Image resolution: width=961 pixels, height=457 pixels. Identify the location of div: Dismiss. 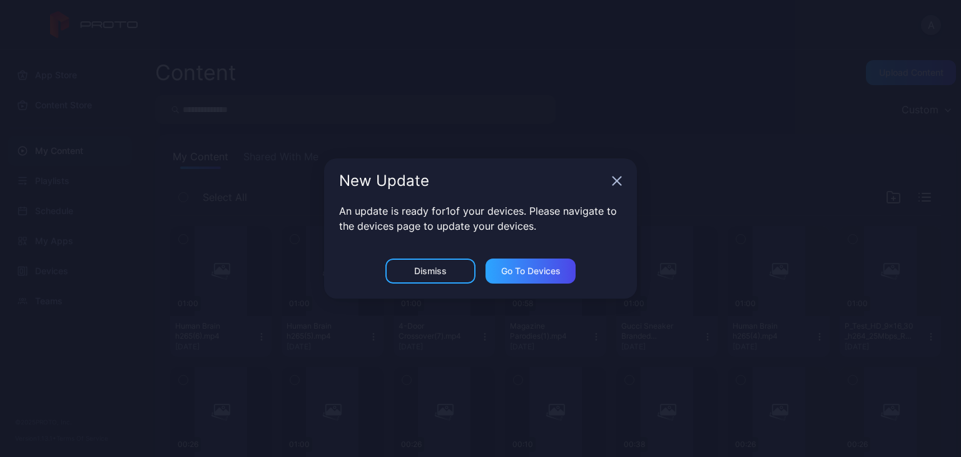
(431, 271).